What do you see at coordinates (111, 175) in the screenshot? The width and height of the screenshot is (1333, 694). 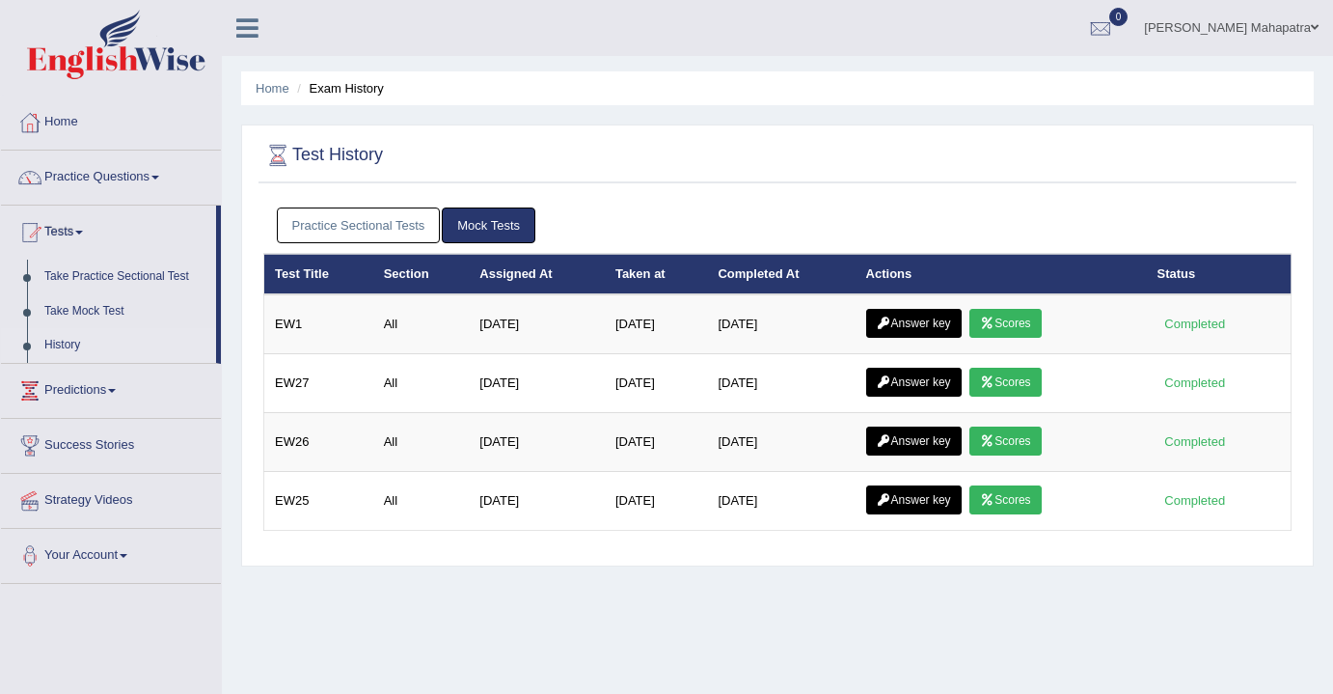 I see `a: Practice Questions` at bounding box center [111, 175].